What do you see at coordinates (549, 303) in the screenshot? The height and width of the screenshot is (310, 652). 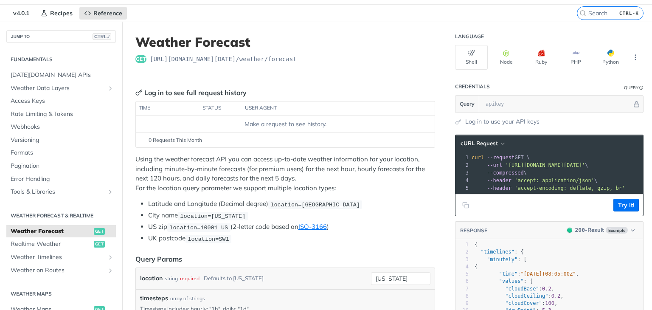 I see `span: 100` at bounding box center [549, 303].